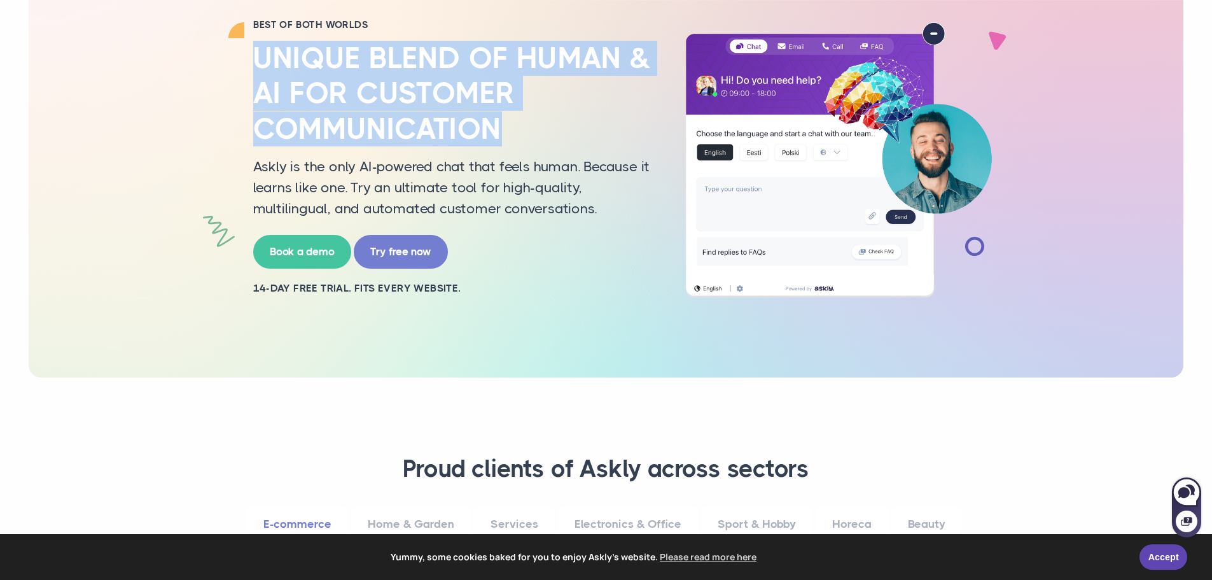 This screenshot has height=580, width=1212. I want to click on a: Sport & Hobby, so click(757, 524).